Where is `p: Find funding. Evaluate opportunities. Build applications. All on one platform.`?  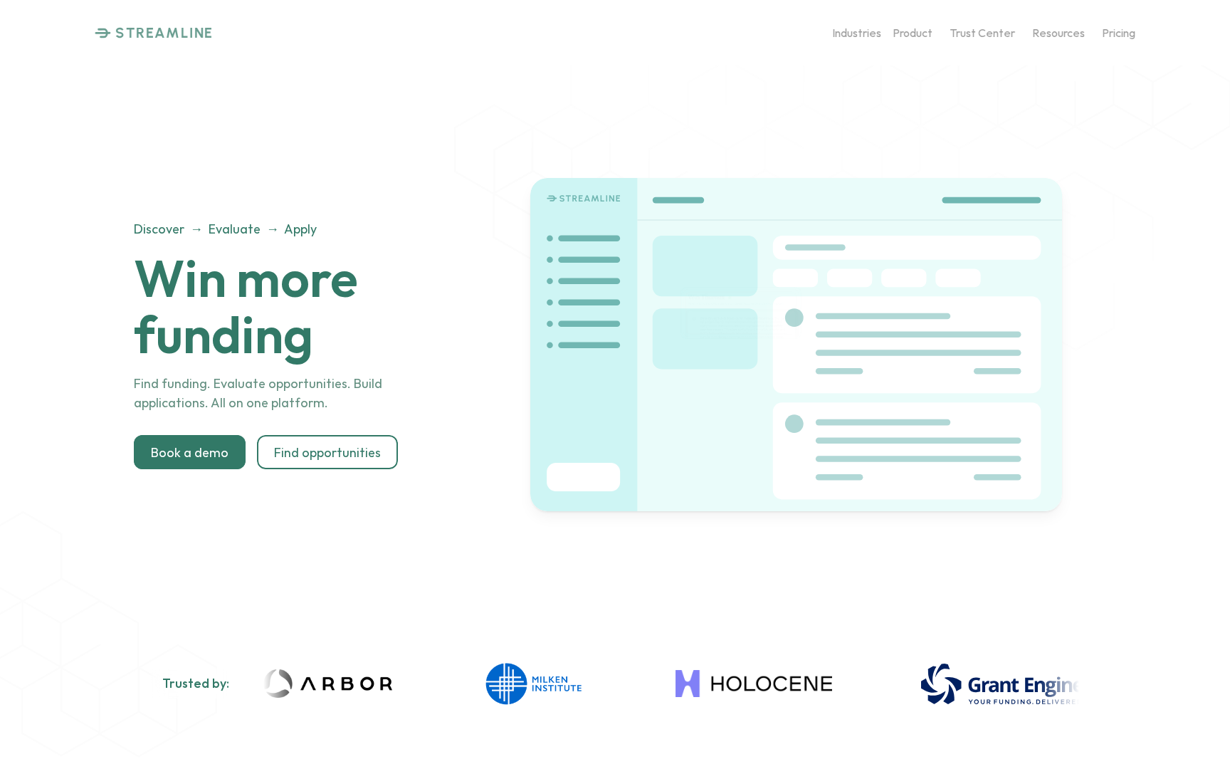 p: Find funding. Evaluate opportunities. Build applications. All on one platform. is located at coordinates (294, 394).